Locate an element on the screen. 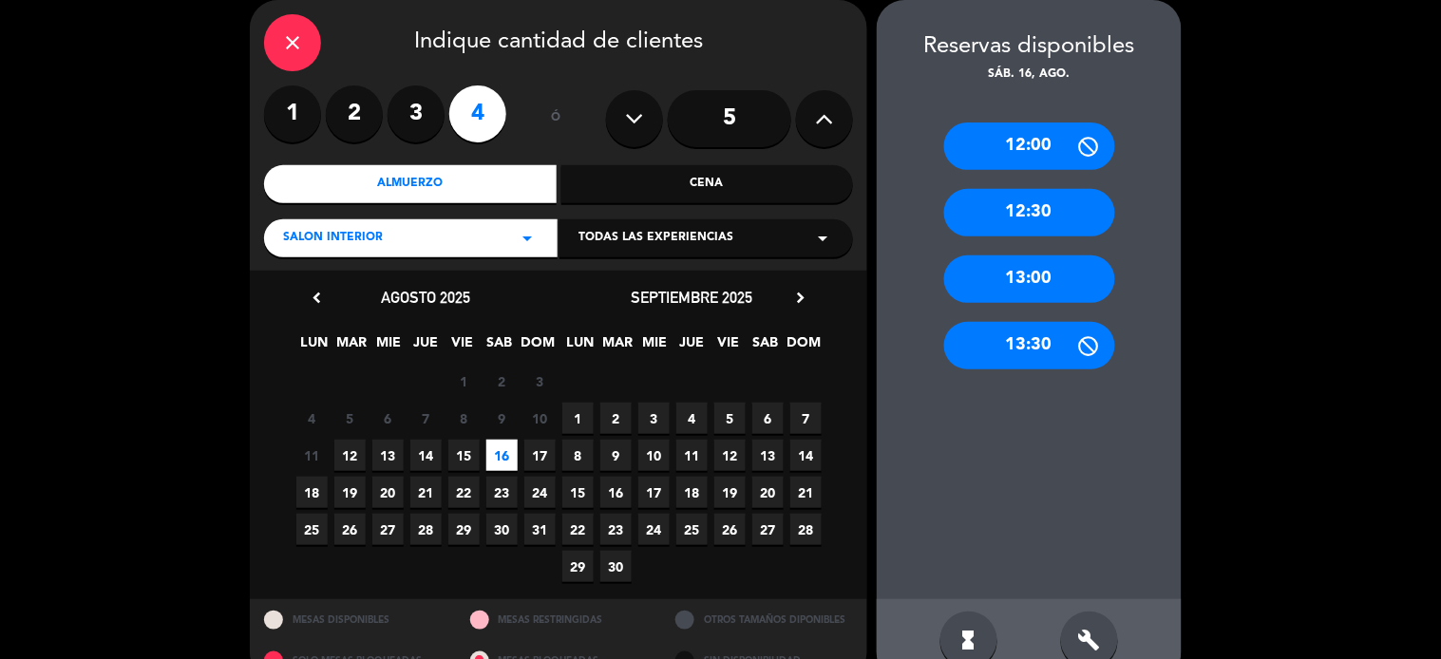 This screenshot has height=659, width=1441. span: agosto 2025 is located at coordinates (426, 297).